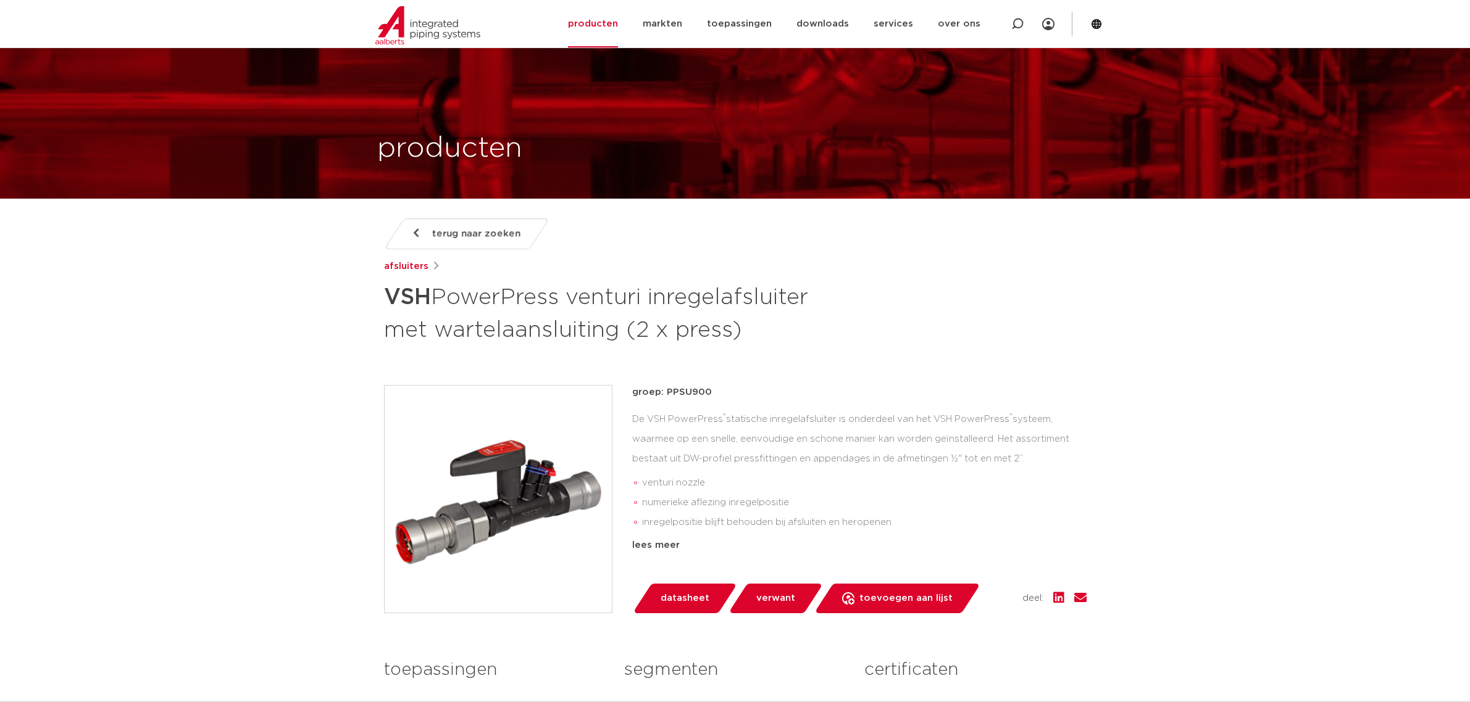  I want to click on li: duidelijk zichtbare open of gesloten stand, so click(864, 543).